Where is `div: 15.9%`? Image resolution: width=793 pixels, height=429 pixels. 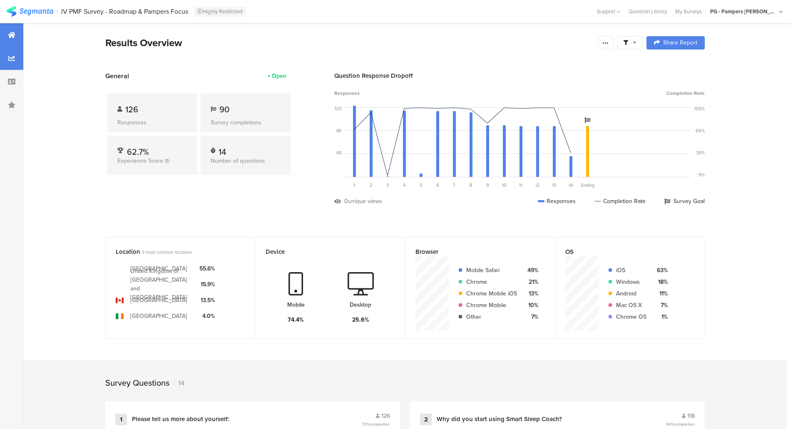 div: 15.9% is located at coordinates (207, 284).